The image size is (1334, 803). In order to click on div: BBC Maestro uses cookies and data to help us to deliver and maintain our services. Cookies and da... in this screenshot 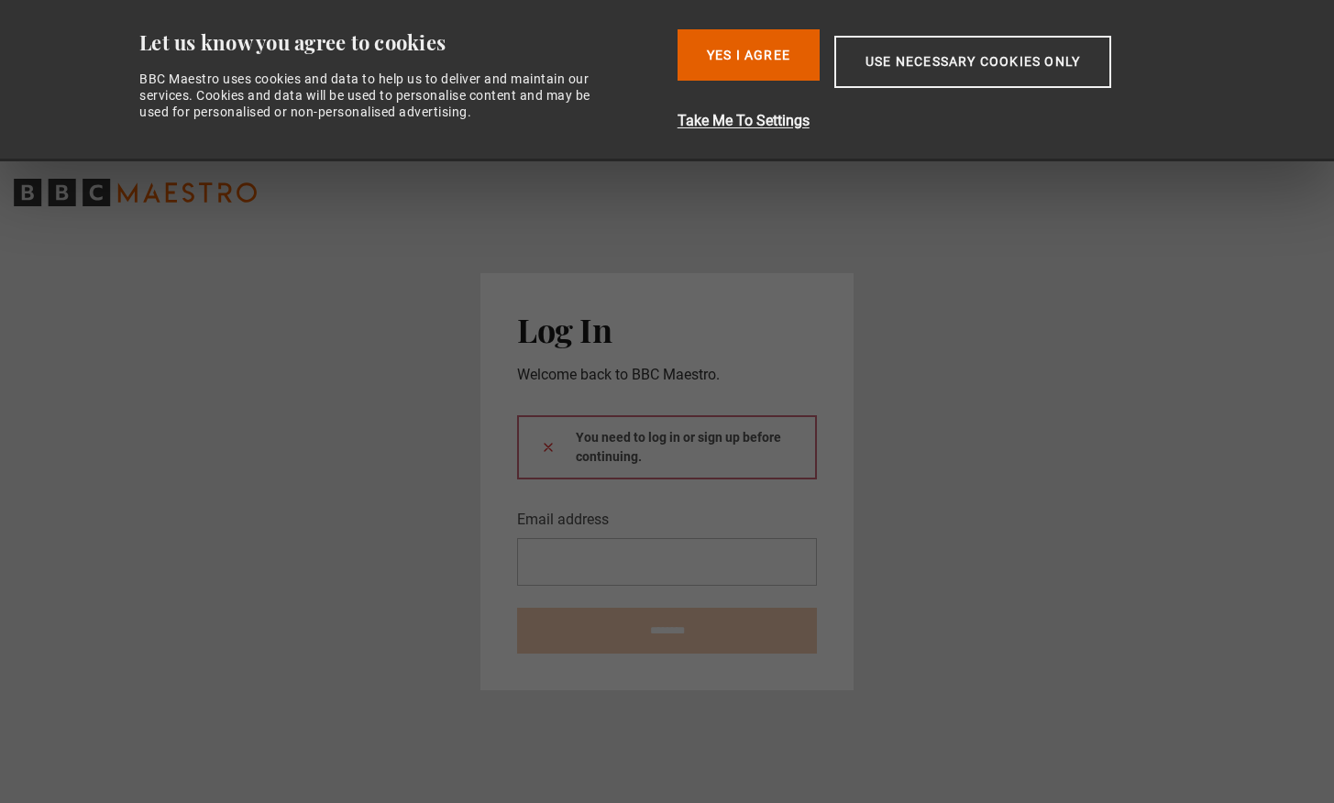, I will do `click(375, 95)`.